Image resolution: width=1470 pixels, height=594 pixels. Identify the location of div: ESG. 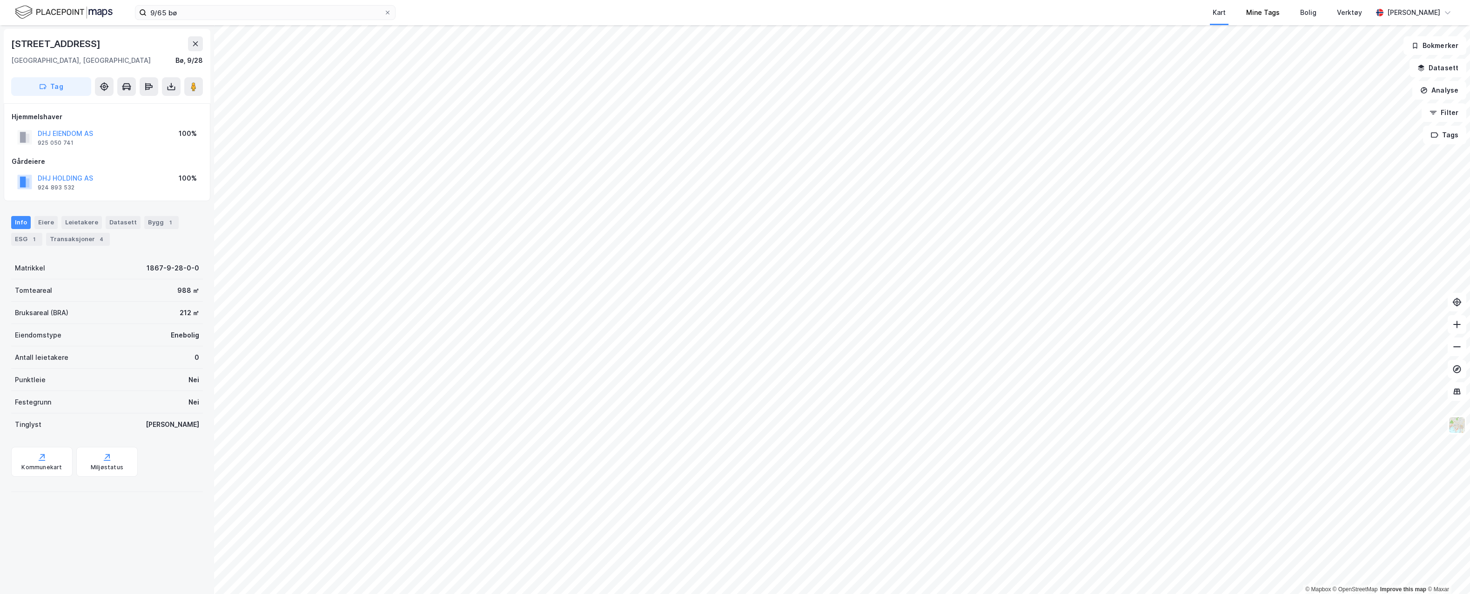
(27, 239).